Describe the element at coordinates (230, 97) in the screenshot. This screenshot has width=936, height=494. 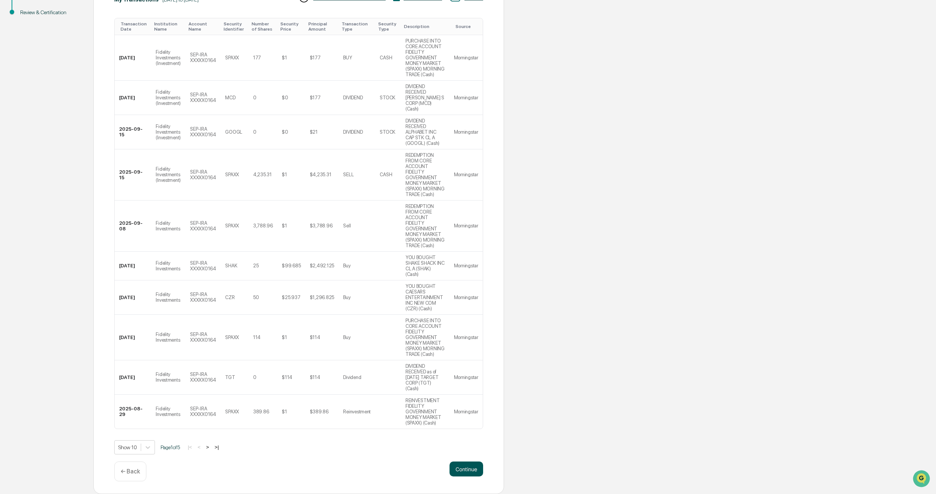
I see `div: MCD` at that location.